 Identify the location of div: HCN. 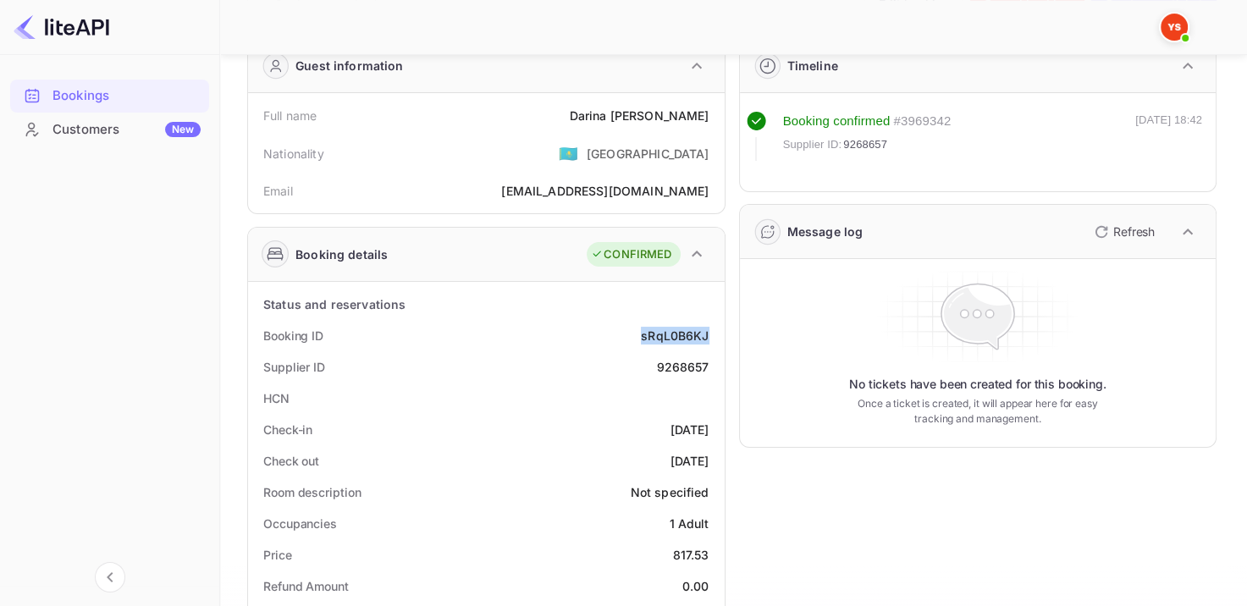
(276, 398).